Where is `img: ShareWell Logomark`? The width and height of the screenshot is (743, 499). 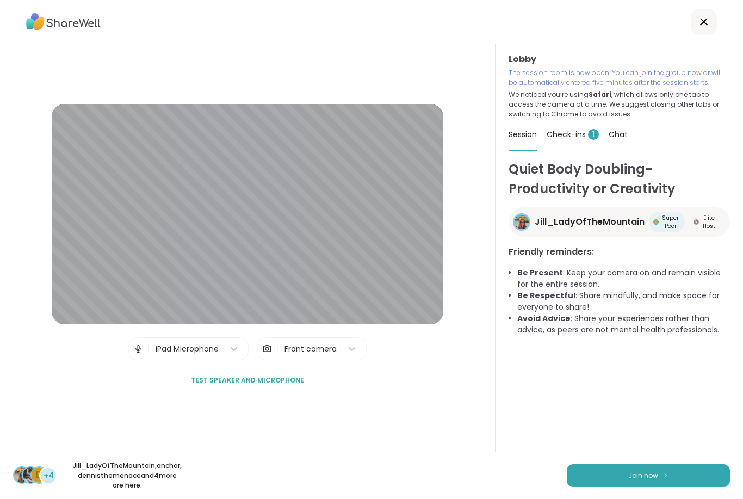 img: ShareWell Logomark is located at coordinates (666, 475).